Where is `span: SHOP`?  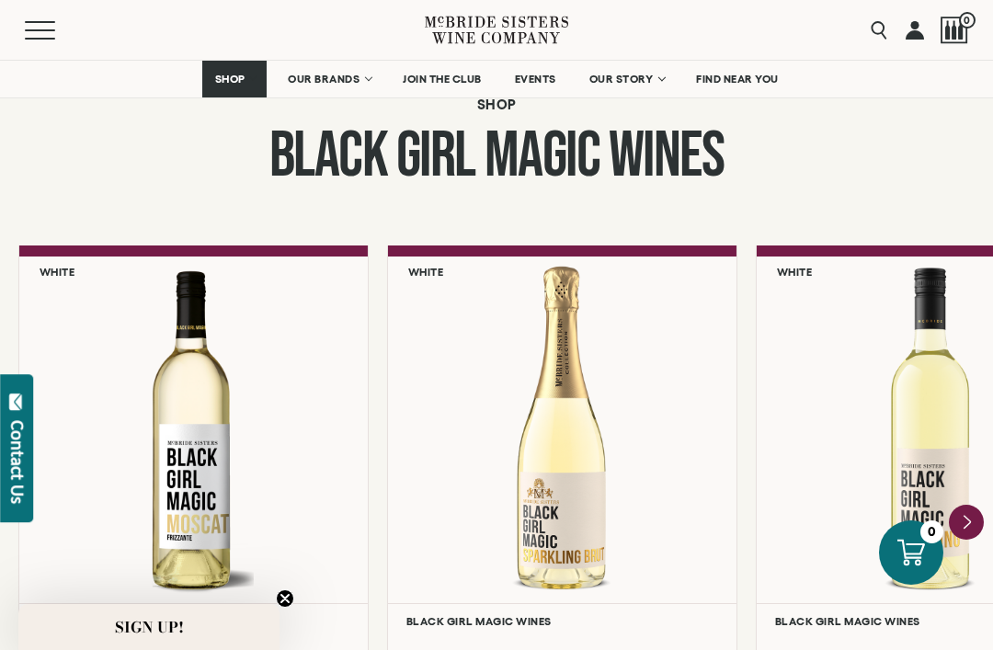 span: SHOP is located at coordinates (230, 79).